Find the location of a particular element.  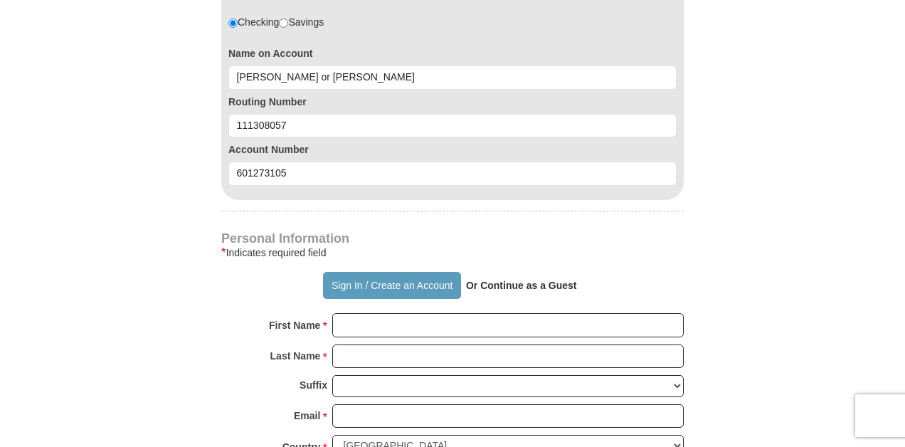

strong: Suffix is located at coordinates (313, 385).